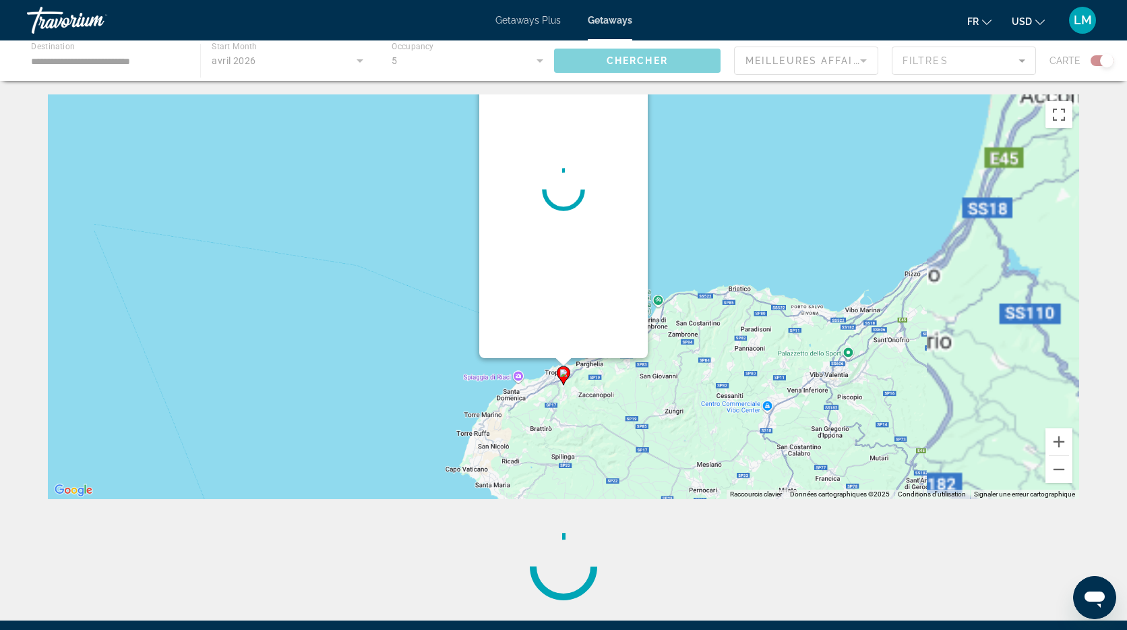  What do you see at coordinates (932, 493) in the screenshot?
I see `a: Conditions d'utilisation (s'ouvre dans un nouvel onglet)` at bounding box center [932, 493].